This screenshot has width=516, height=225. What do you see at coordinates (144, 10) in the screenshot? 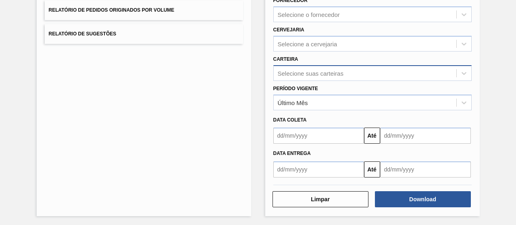
I see `button: Relatório de Pedidos Originados por Volume` at bounding box center [144, 10].